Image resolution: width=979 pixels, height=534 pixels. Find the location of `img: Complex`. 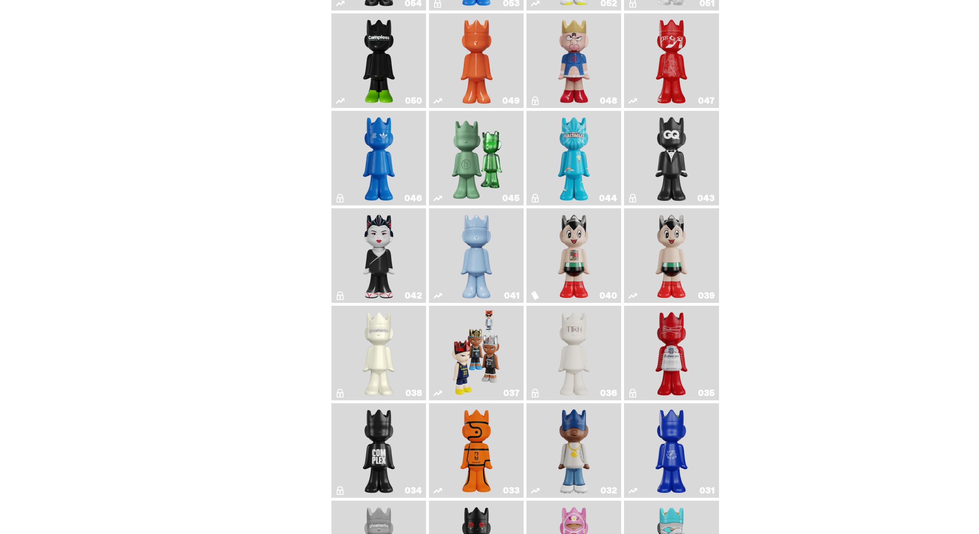

img: Complex is located at coordinates (379, 451).